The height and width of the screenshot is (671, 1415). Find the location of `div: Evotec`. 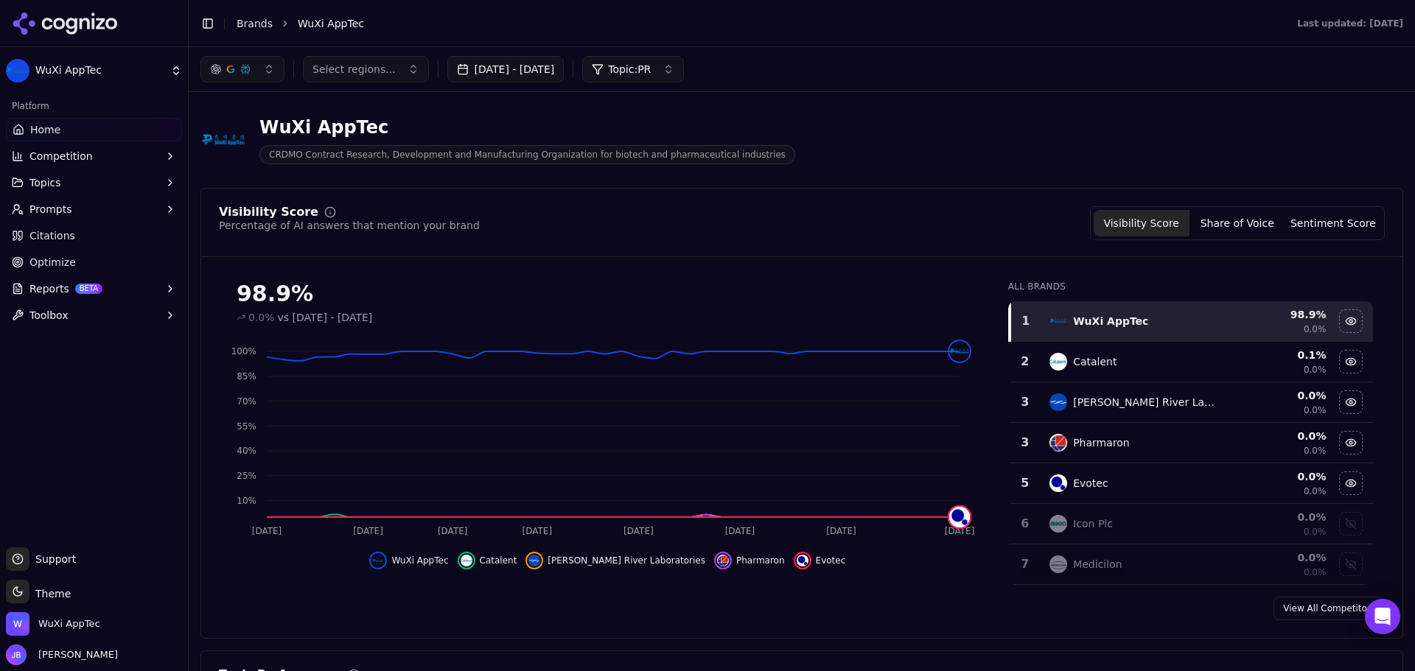

div: Evotec is located at coordinates (1090, 483).